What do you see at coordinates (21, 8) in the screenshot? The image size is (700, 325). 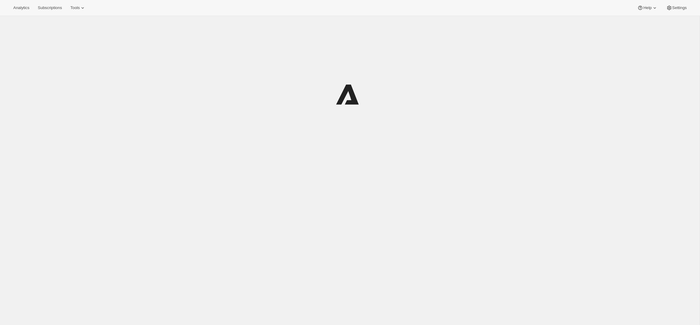 I see `span: Analytics` at bounding box center [21, 8].